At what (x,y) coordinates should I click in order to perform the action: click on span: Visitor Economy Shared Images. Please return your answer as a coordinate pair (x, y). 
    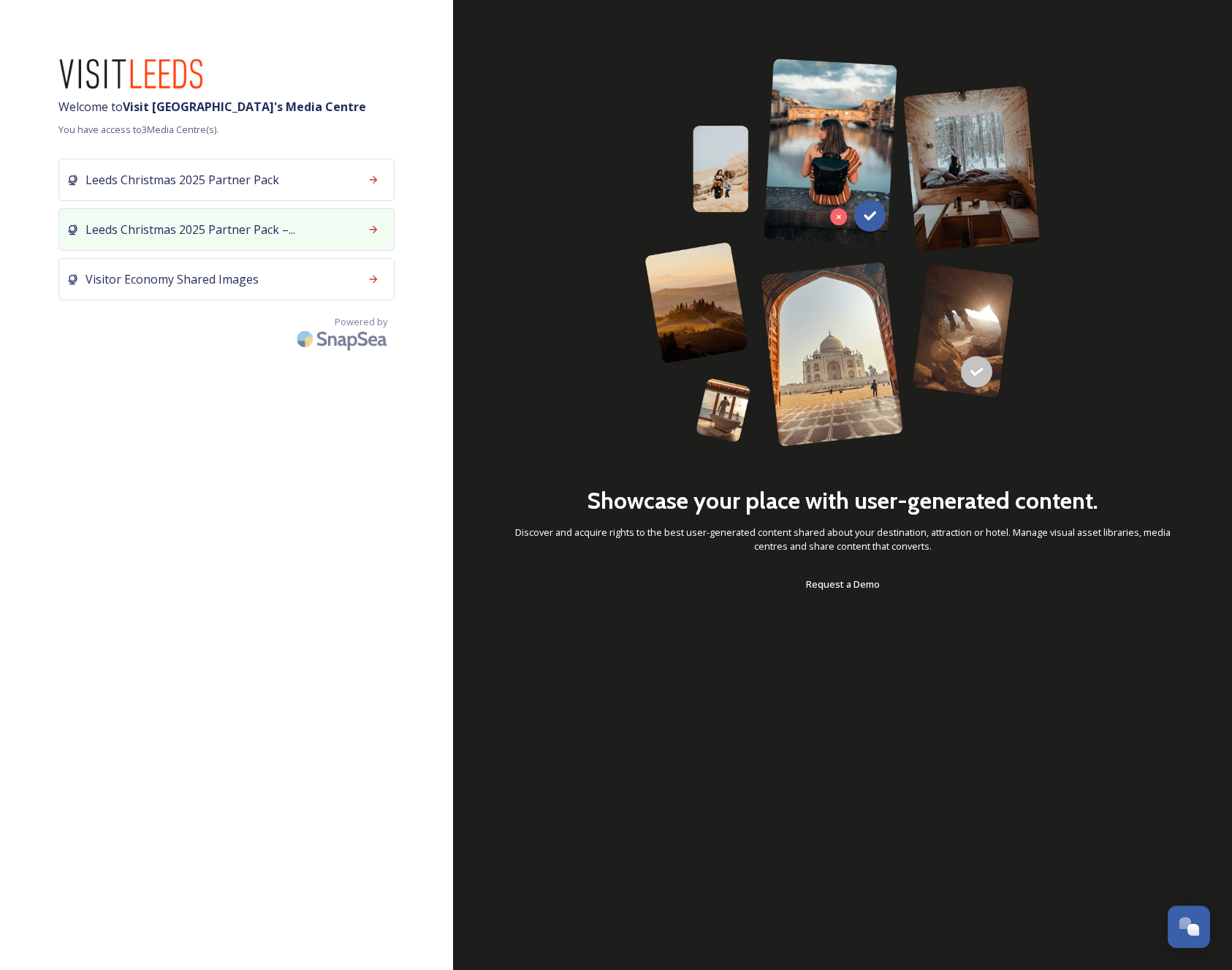
    Looking at the image, I should click on (172, 279).